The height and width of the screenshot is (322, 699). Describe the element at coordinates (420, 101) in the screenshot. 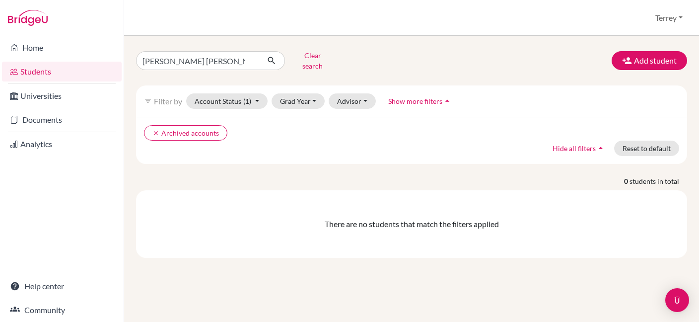

I see `button: Show more filtersarrow_drop_up` at that location.